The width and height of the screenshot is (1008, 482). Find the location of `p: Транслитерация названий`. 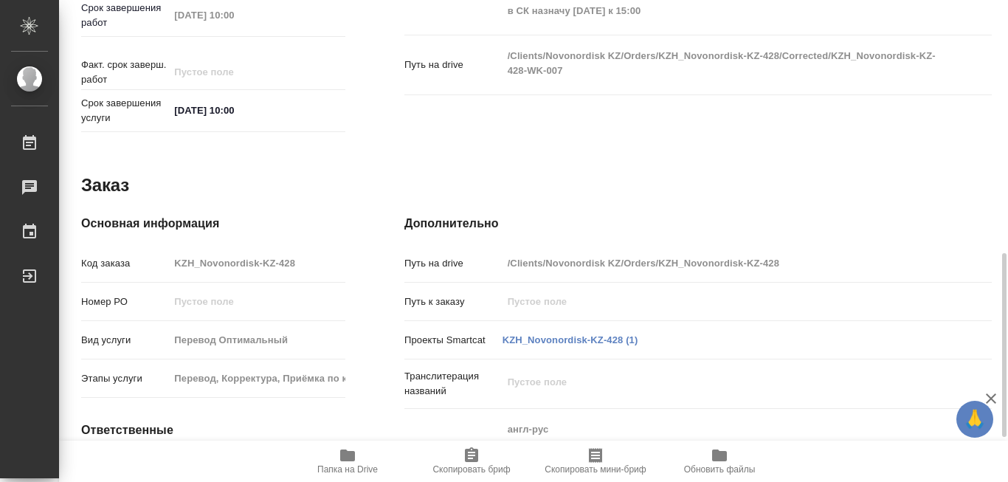

p: Транслитерация названий is located at coordinates (453, 384).